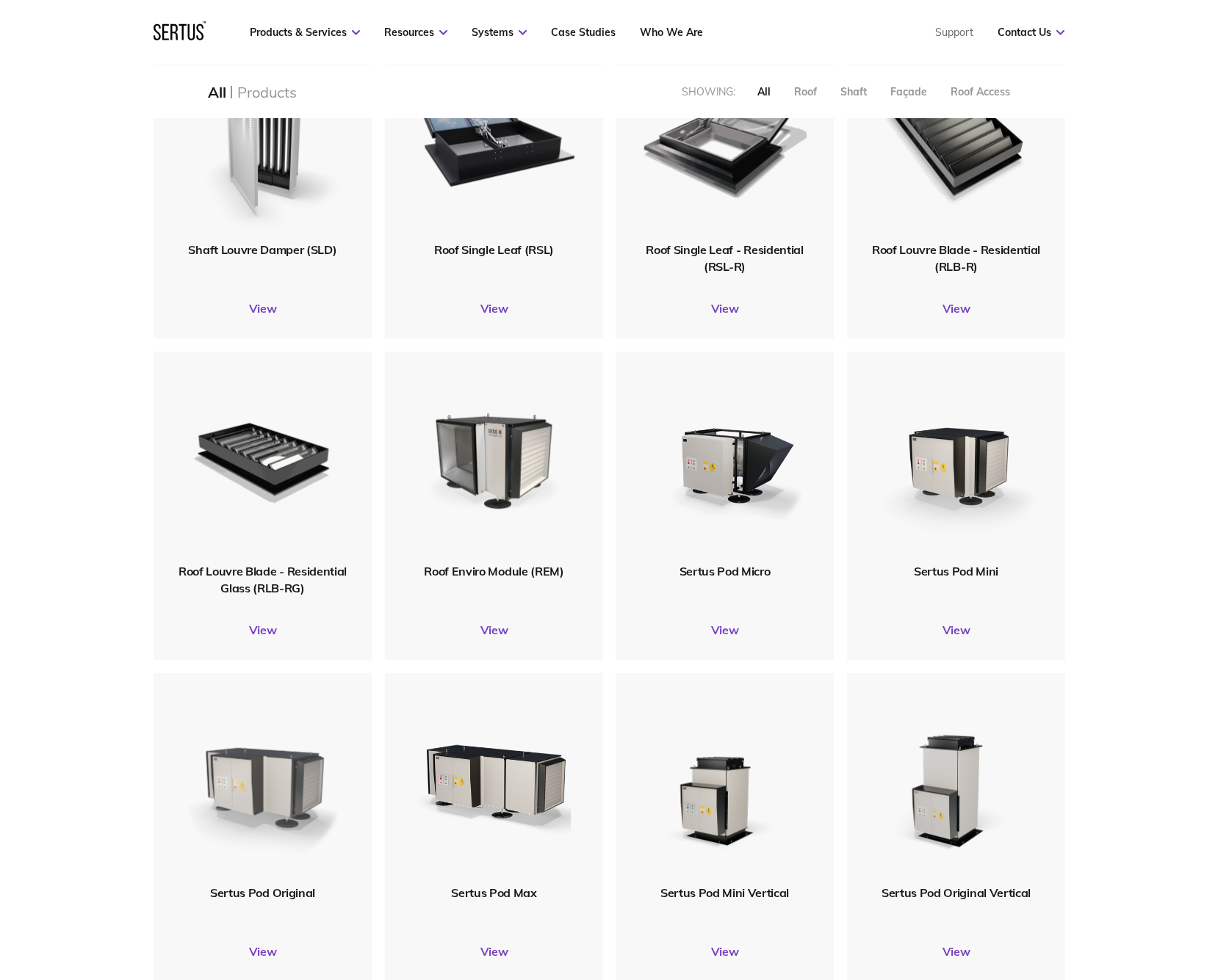  What do you see at coordinates (262, 893) in the screenshot?
I see `span: Sertus Pod Original` at bounding box center [262, 893].